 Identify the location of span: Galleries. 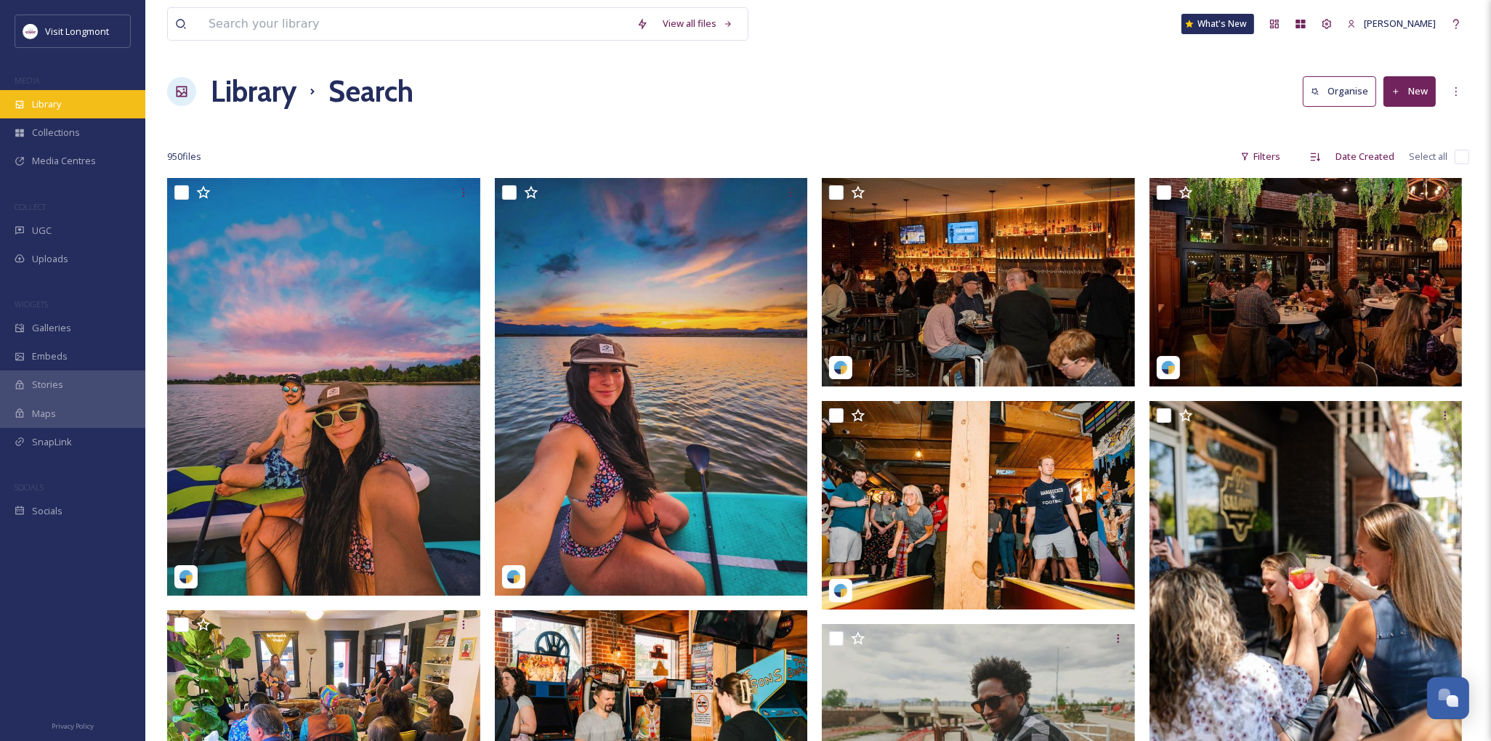
(52, 328).